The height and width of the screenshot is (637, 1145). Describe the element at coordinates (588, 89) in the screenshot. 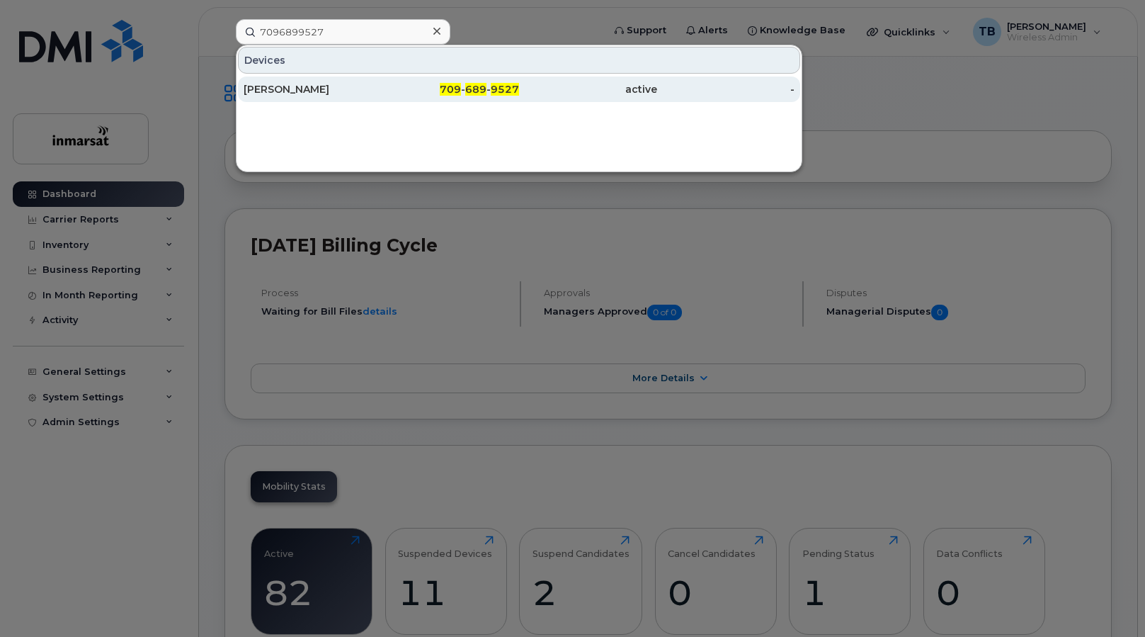

I see `div: active` at that location.